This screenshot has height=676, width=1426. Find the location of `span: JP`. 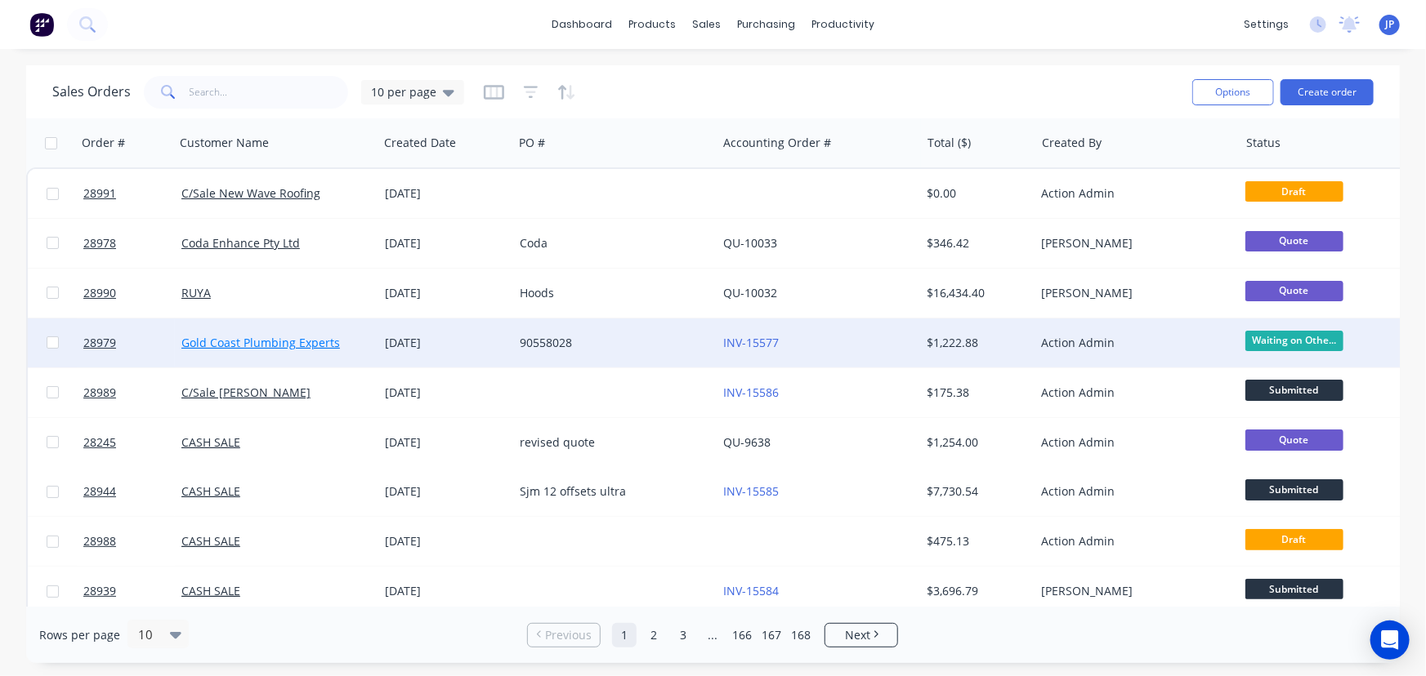

span: JP is located at coordinates (1389, 25).